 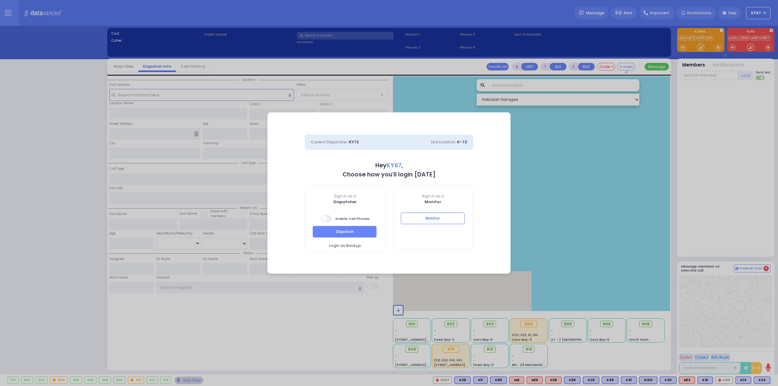 What do you see at coordinates (345, 246) in the screenshot?
I see `span: Login as Backup` at bounding box center [345, 246].